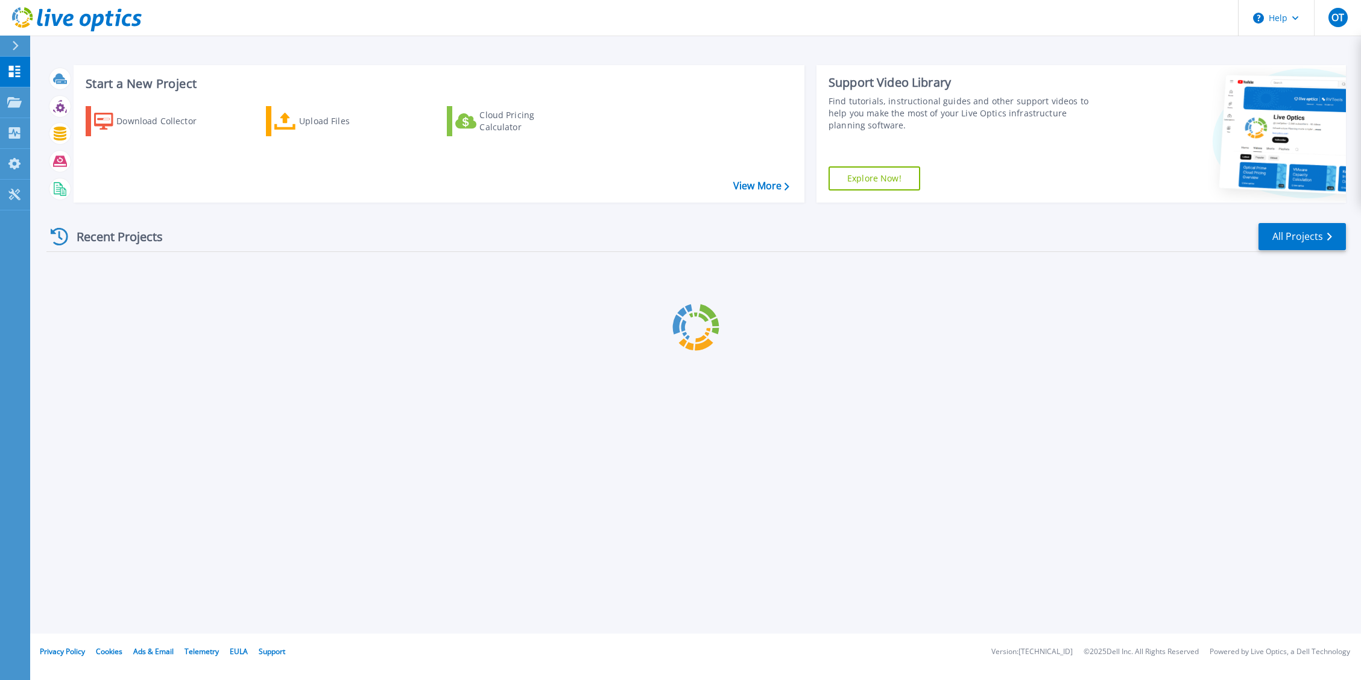  Describe the element at coordinates (528, 121) in the screenshot. I see `div: Cloud Pricing Calculator` at that location.